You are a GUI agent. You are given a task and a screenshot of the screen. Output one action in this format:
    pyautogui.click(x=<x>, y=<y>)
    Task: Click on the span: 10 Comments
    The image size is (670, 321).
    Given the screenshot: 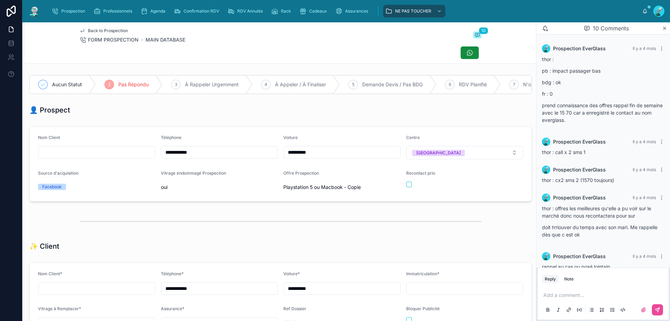 What is the action you would take?
    pyautogui.click(x=610, y=28)
    